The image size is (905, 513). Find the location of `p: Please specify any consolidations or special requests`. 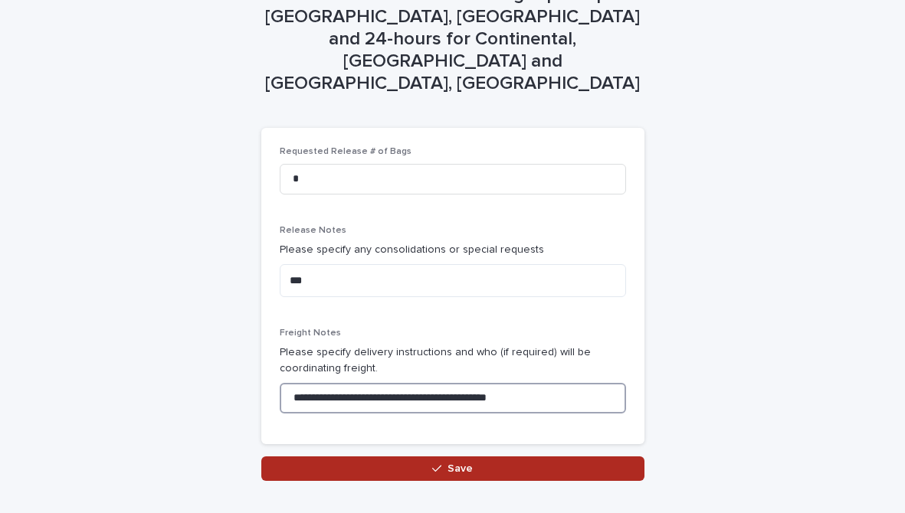

p: Please specify any consolidations or special requests is located at coordinates (453, 250).